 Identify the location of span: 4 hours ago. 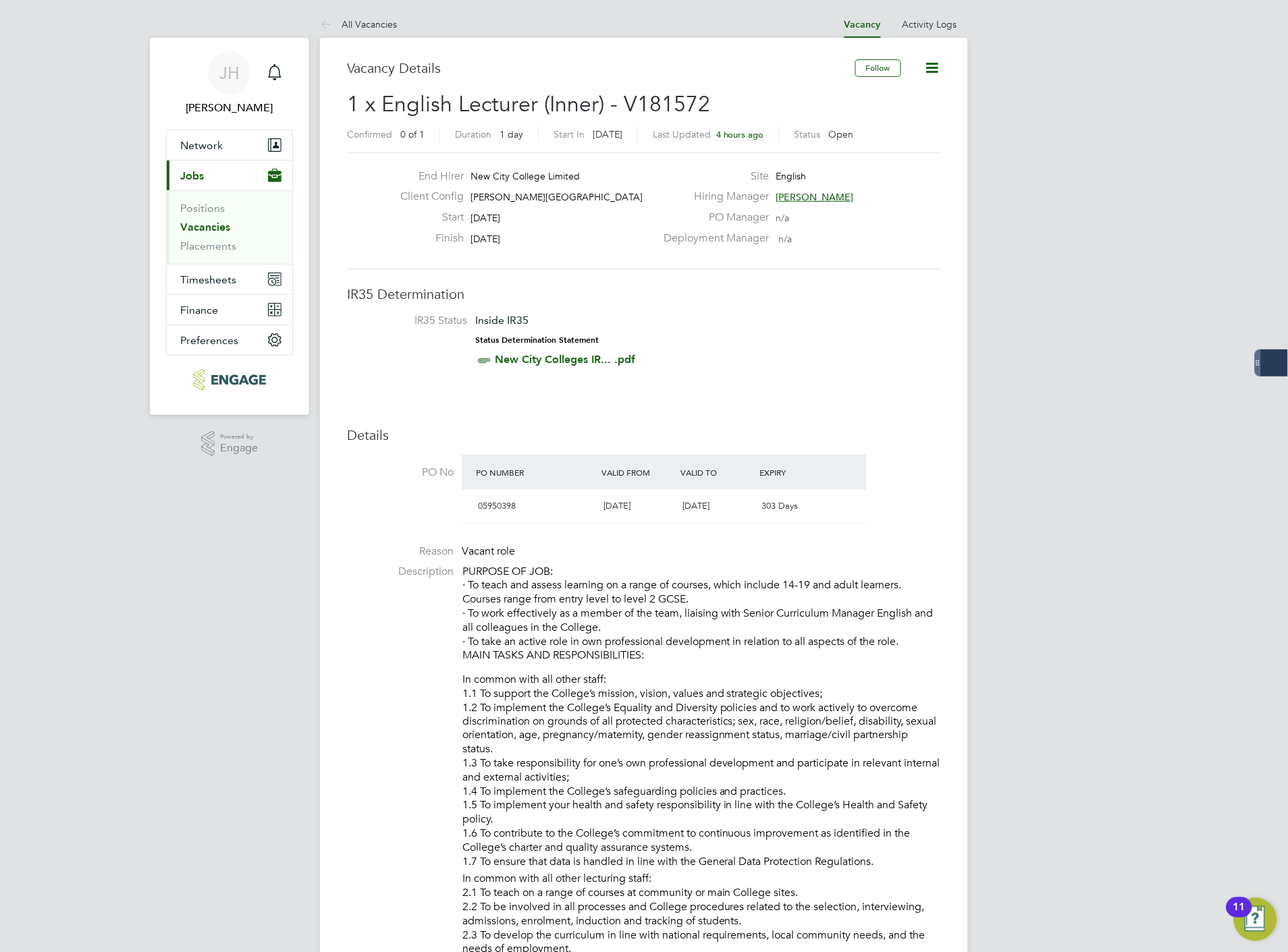
(740, 134).